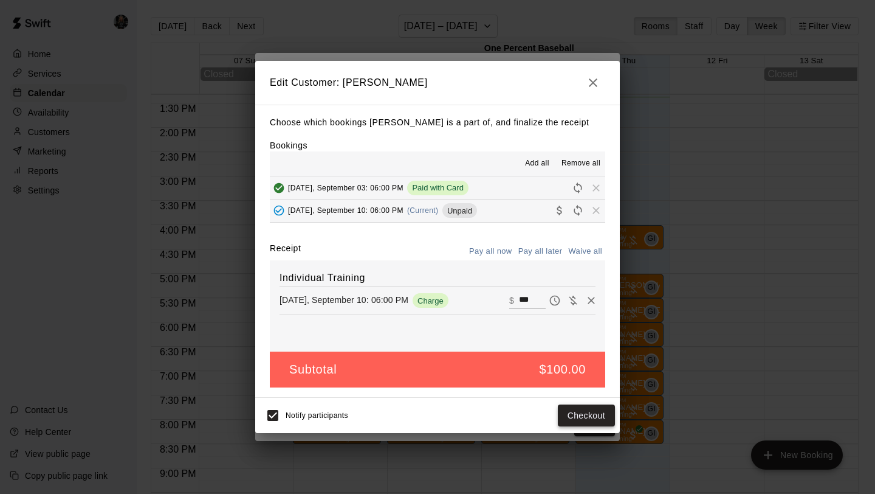 Image resolution: width=875 pixels, height=494 pixels. Describe the element at coordinates (460, 210) in the screenshot. I see `span: Unpaid` at that location.